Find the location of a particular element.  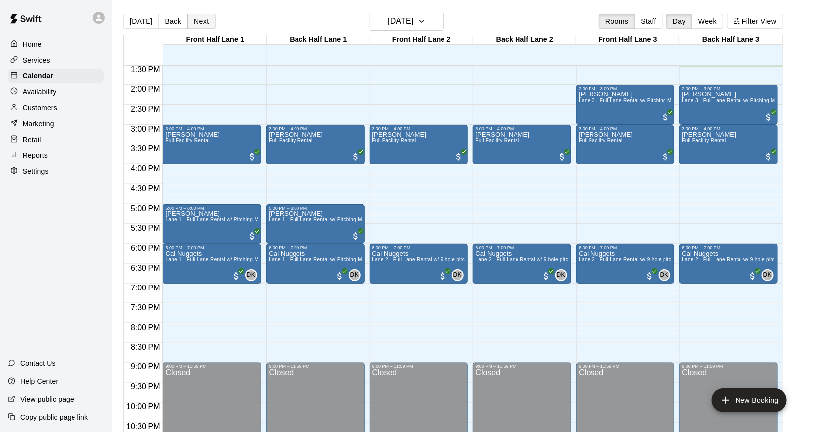

span: 6:00 PM is located at coordinates (145, 248).